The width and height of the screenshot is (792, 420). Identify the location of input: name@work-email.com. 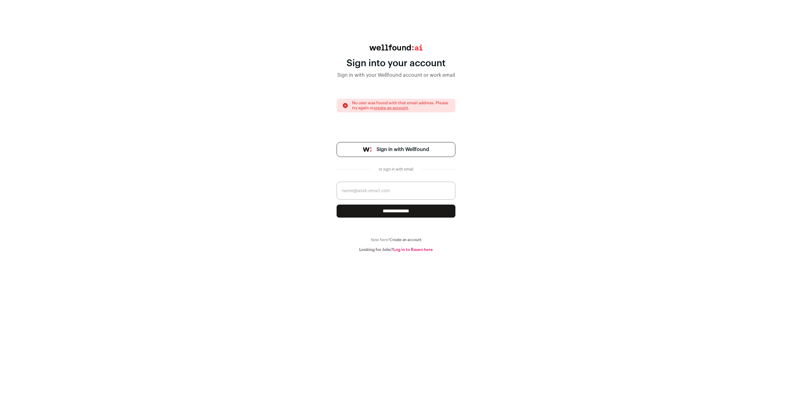
(396, 191).